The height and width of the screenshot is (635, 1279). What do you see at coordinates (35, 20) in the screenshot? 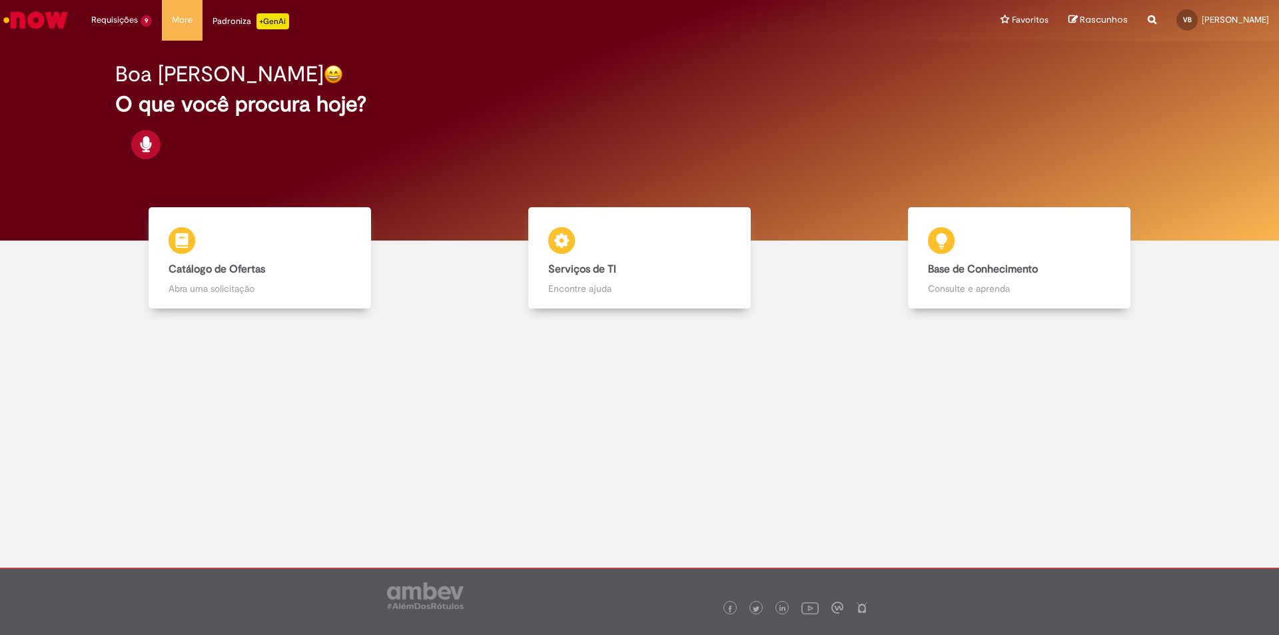
I see `img: ServiceNow` at bounding box center [35, 20].